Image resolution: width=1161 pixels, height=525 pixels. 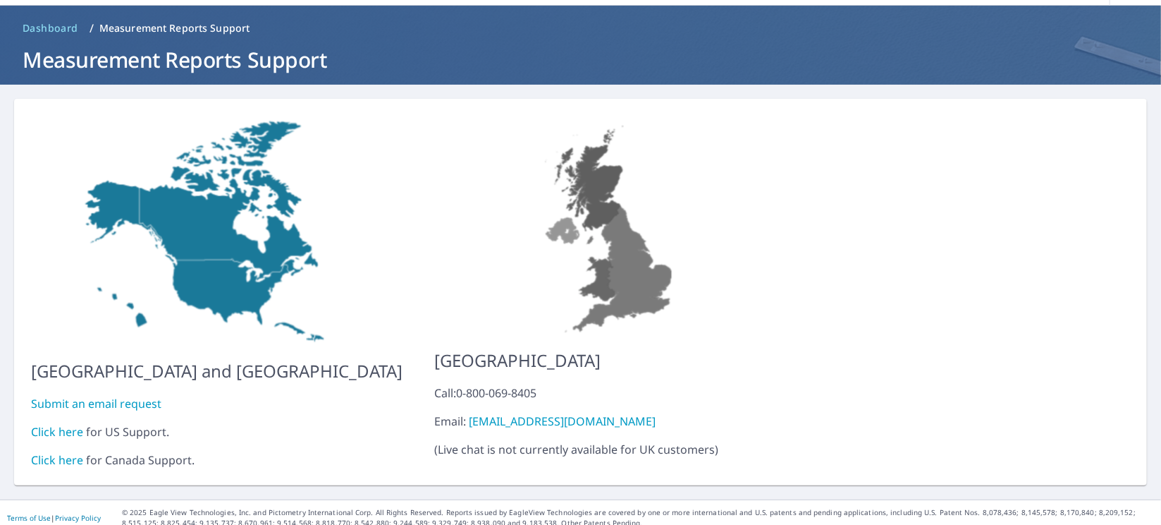 I want to click on a: Privacy Policy, so click(x=78, y=518).